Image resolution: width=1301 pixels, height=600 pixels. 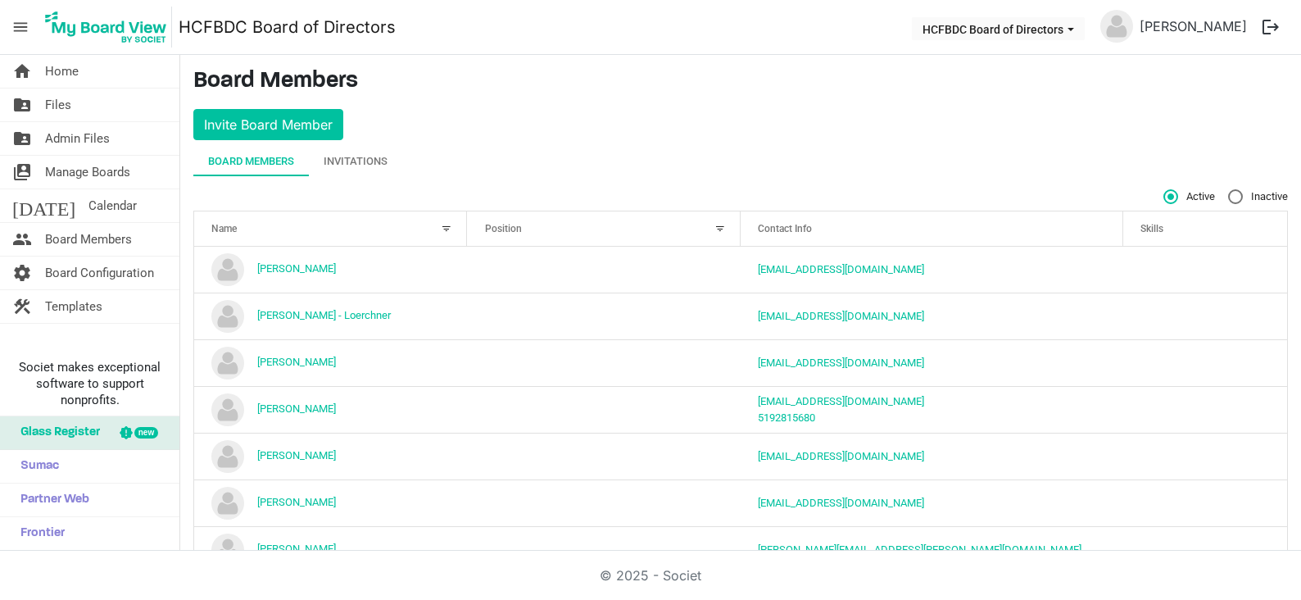 I want to click on a: 5192815680, so click(x=787, y=417).